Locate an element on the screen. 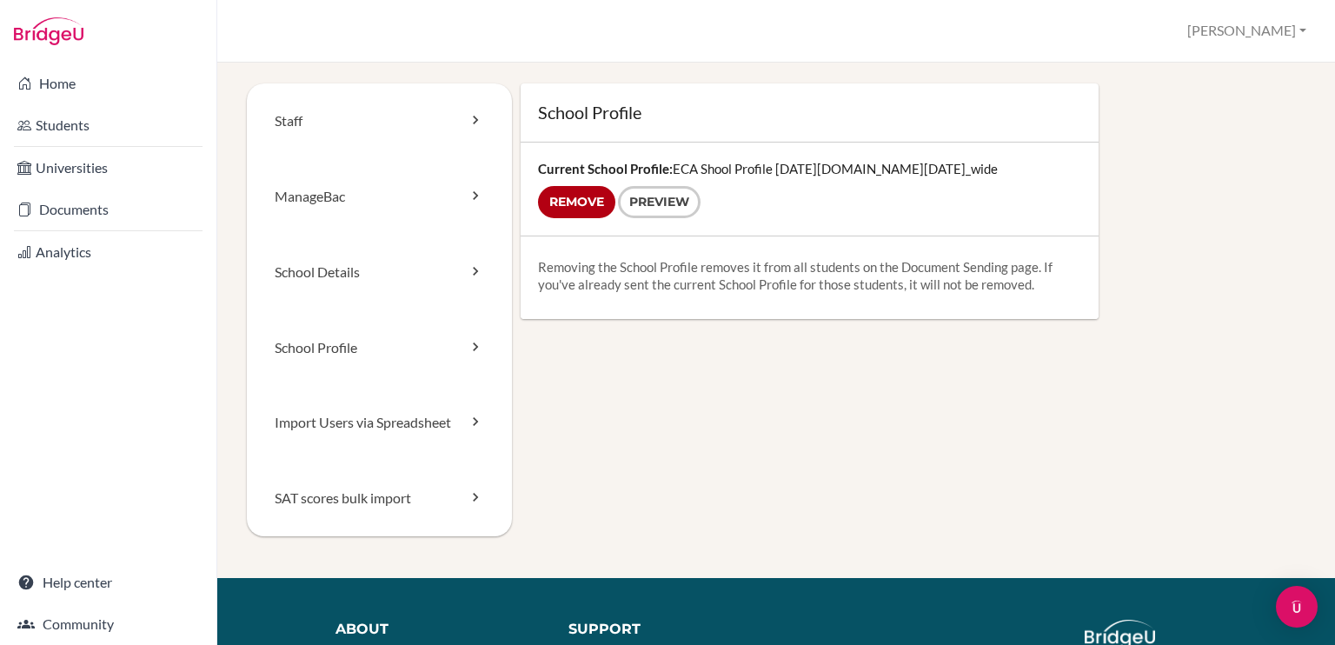 Image resolution: width=1335 pixels, height=645 pixels. div: About is located at coordinates (439, 629).